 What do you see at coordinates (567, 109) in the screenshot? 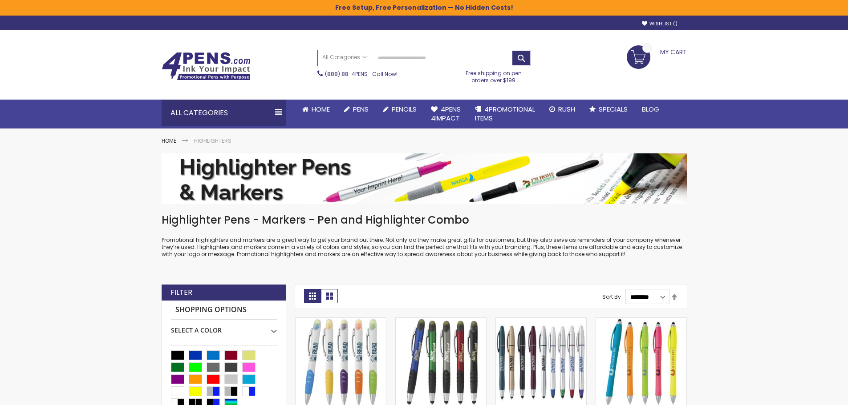
I see `span: Rush` at bounding box center [567, 109].